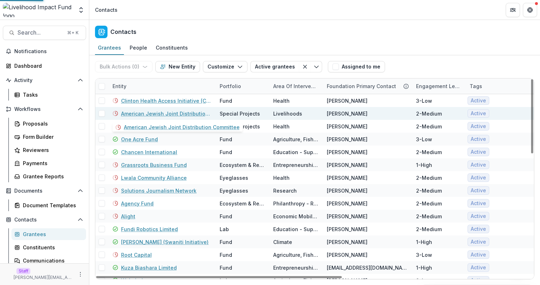 This screenshot has height=285, width=540. I want to click on p: Staff, so click(23, 271).